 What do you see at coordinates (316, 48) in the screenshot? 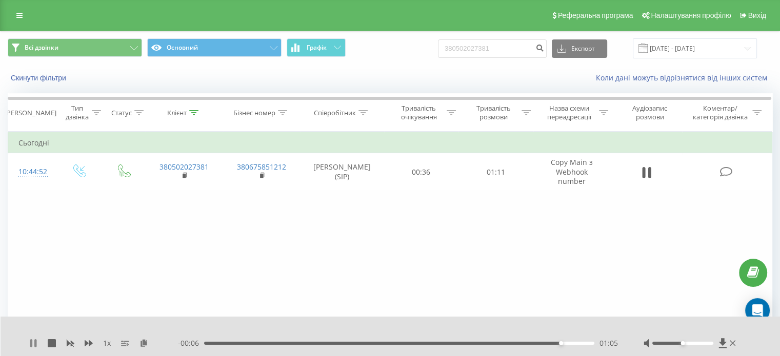
I see `span: Графік` at bounding box center [316, 48].